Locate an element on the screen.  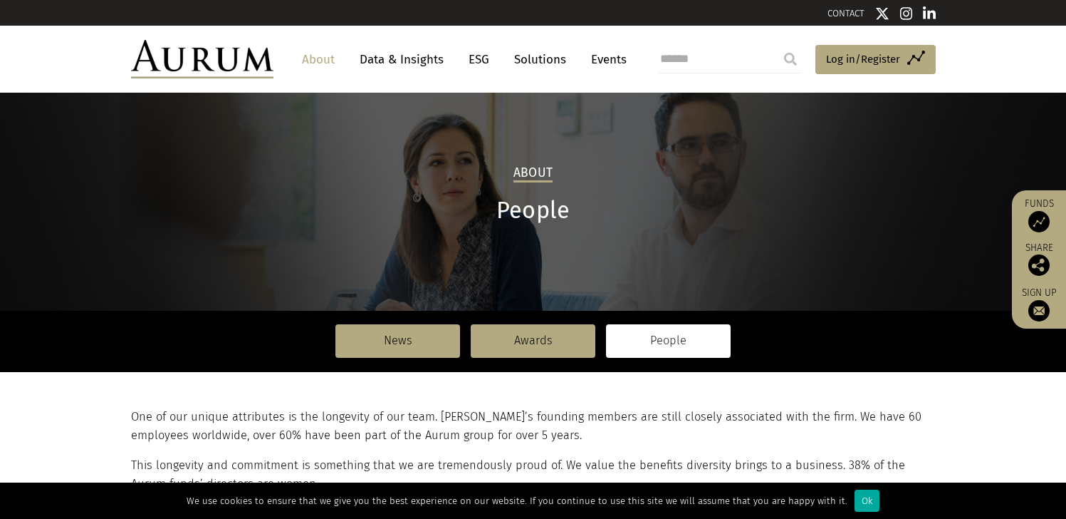
h2: About is located at coordinates (533, 174).